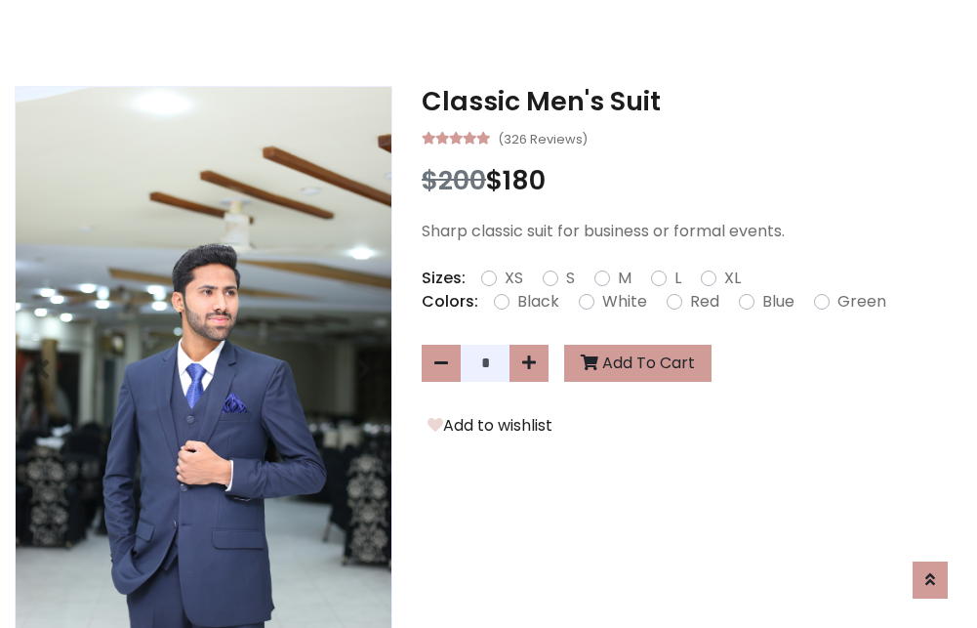 The width and height of the screenshot is (977, 628). I want to click on label: Green, so click(862, 302).